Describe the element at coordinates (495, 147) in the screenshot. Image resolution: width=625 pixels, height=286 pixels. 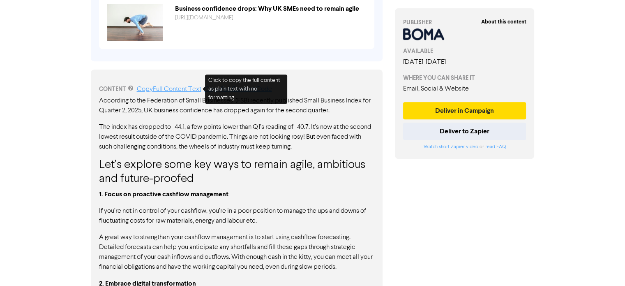
I see `a: read FAQ` at that location.